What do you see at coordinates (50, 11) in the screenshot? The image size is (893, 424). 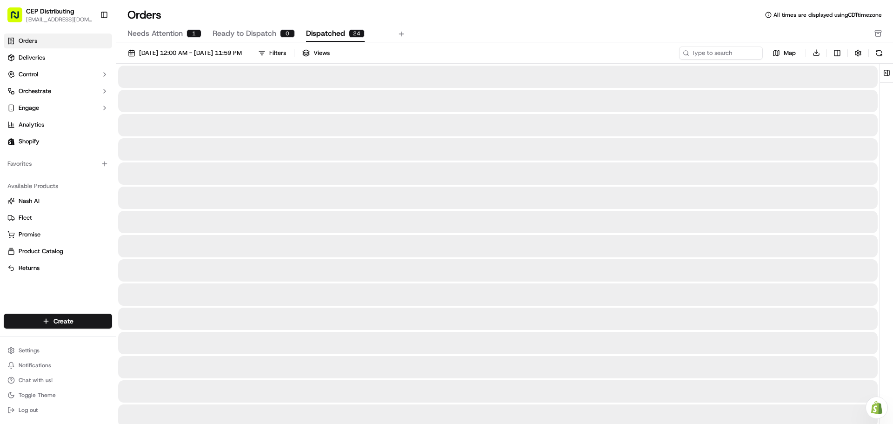 I see `span: CEP Distributing` at bounding box center [50, 11].